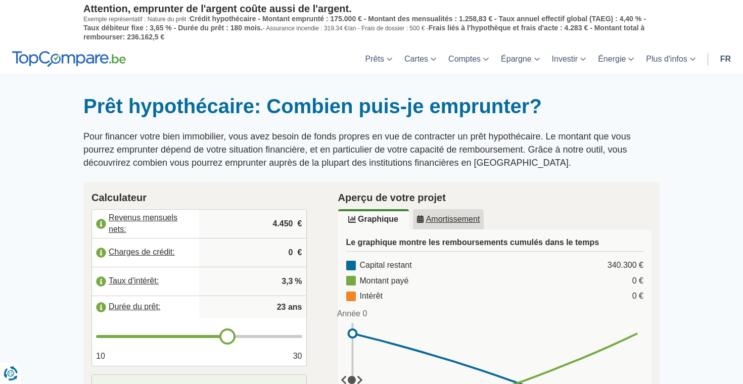  What do you see at coordinates (670, 59) in the screenshot?
I see `a: Plus d'infos` at bounding box center [670, 59].